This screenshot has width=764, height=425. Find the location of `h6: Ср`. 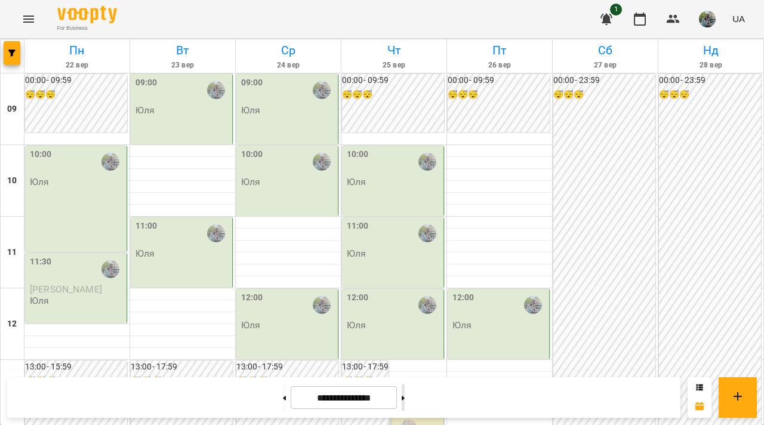

h6: Ср is located at coordinates (288, 50).